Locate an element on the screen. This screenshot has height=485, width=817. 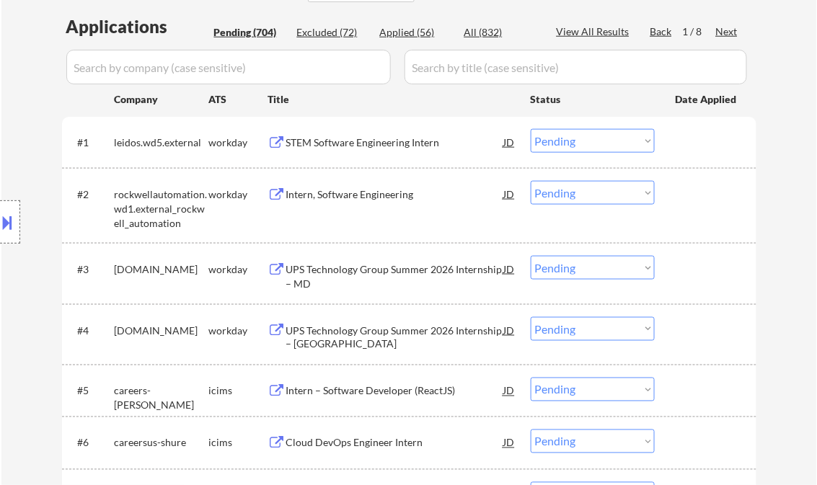
div: Applied (56) is located at coordinates (416, 32).